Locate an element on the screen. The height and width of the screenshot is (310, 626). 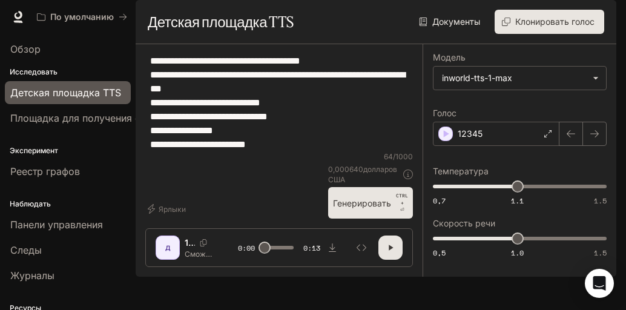
font: Клонировать голос is located at coordinates (555, 21).